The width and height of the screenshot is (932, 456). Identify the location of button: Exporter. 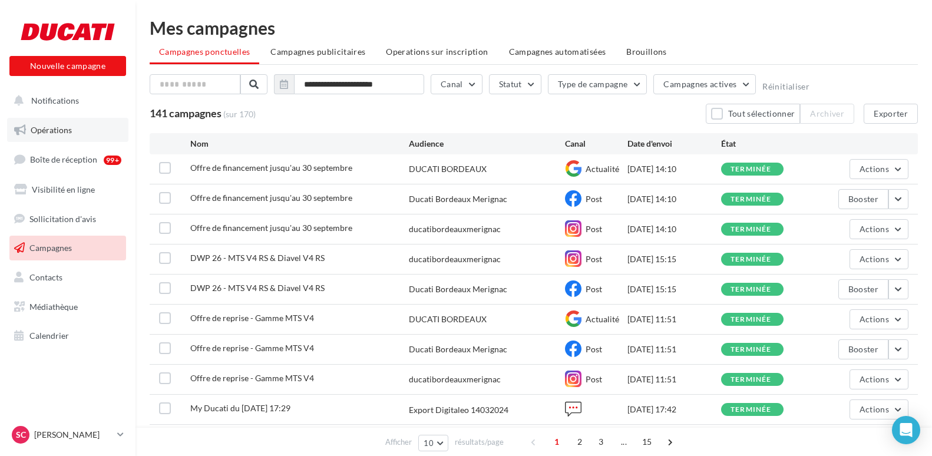
(890, 114).